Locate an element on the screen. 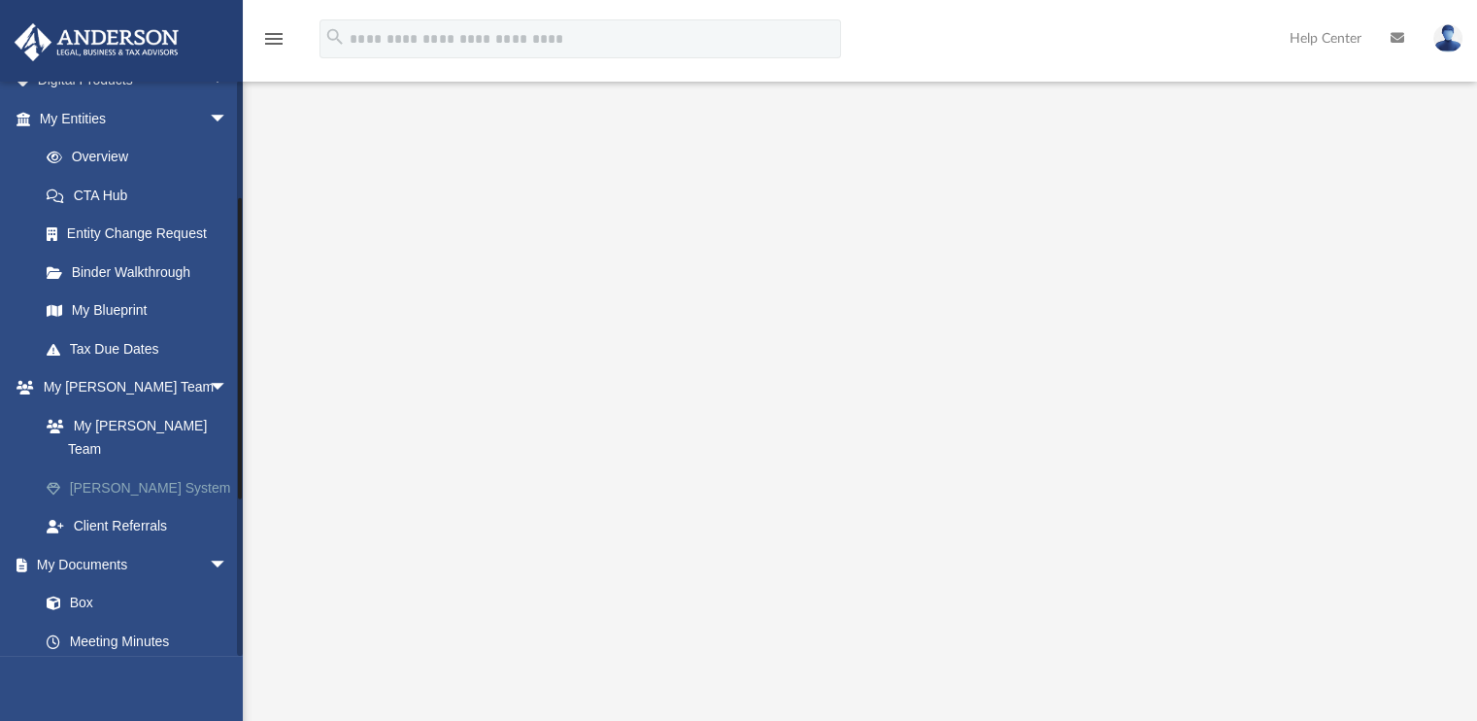 The height and width of the screenshot is (721, 1477). a: My Blueprint is located at coordinates (137, 311).